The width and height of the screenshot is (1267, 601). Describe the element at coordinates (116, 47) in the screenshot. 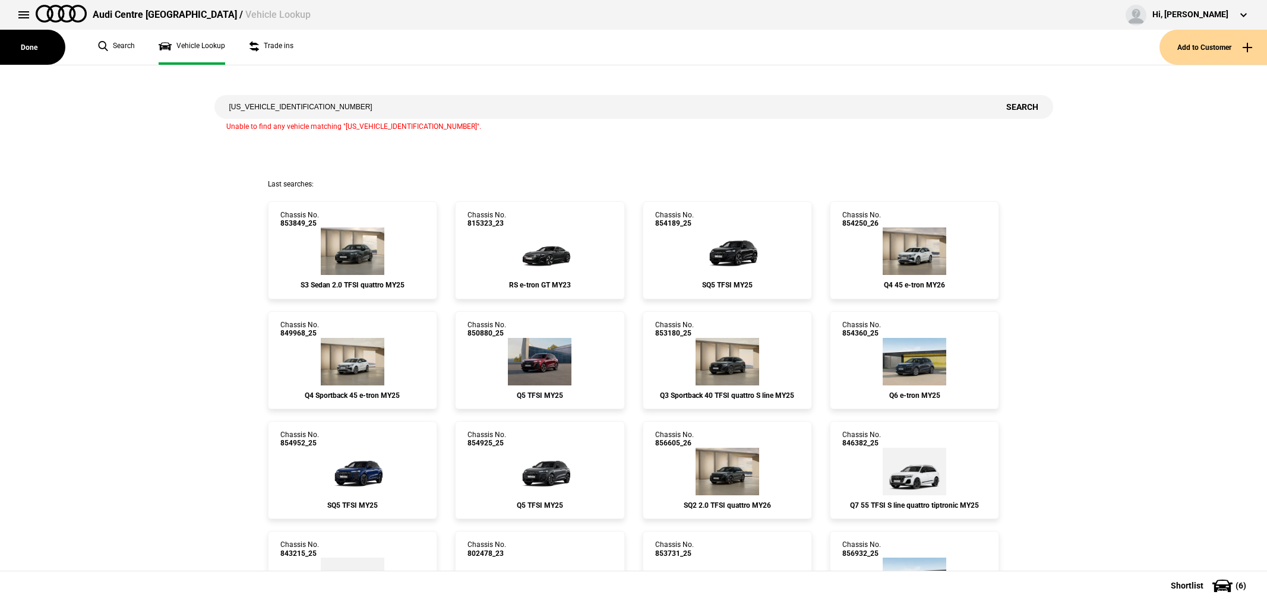

I see `a: Search` at that location.